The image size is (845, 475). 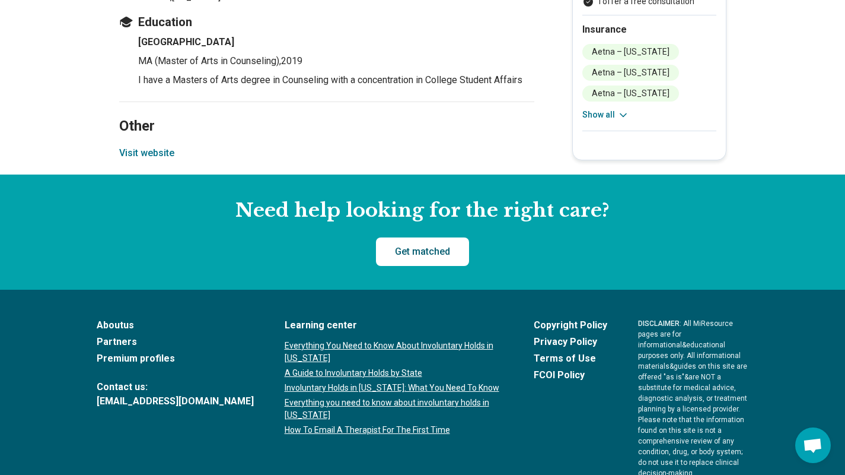 I want to click on h2: Need help looking for the right care?, so click(x=422, y=211).